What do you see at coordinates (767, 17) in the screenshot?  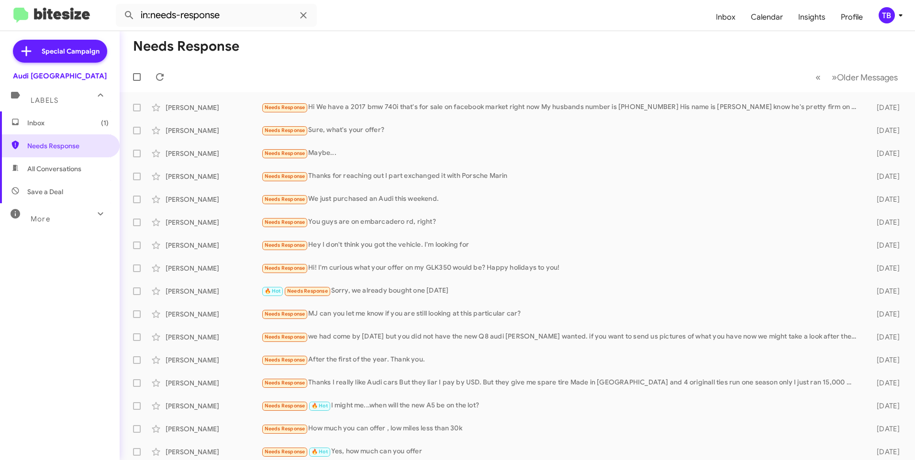 I see `span: Calendar` at bounding box center [767, 17].